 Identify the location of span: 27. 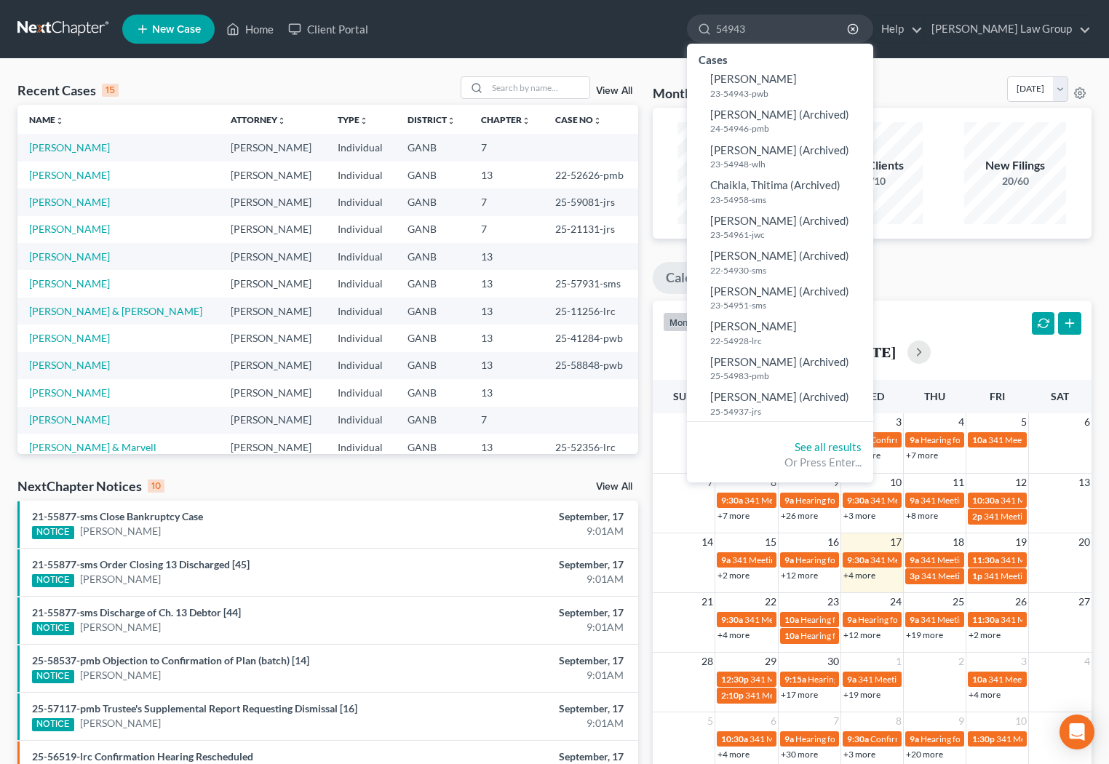
(1084, 602).